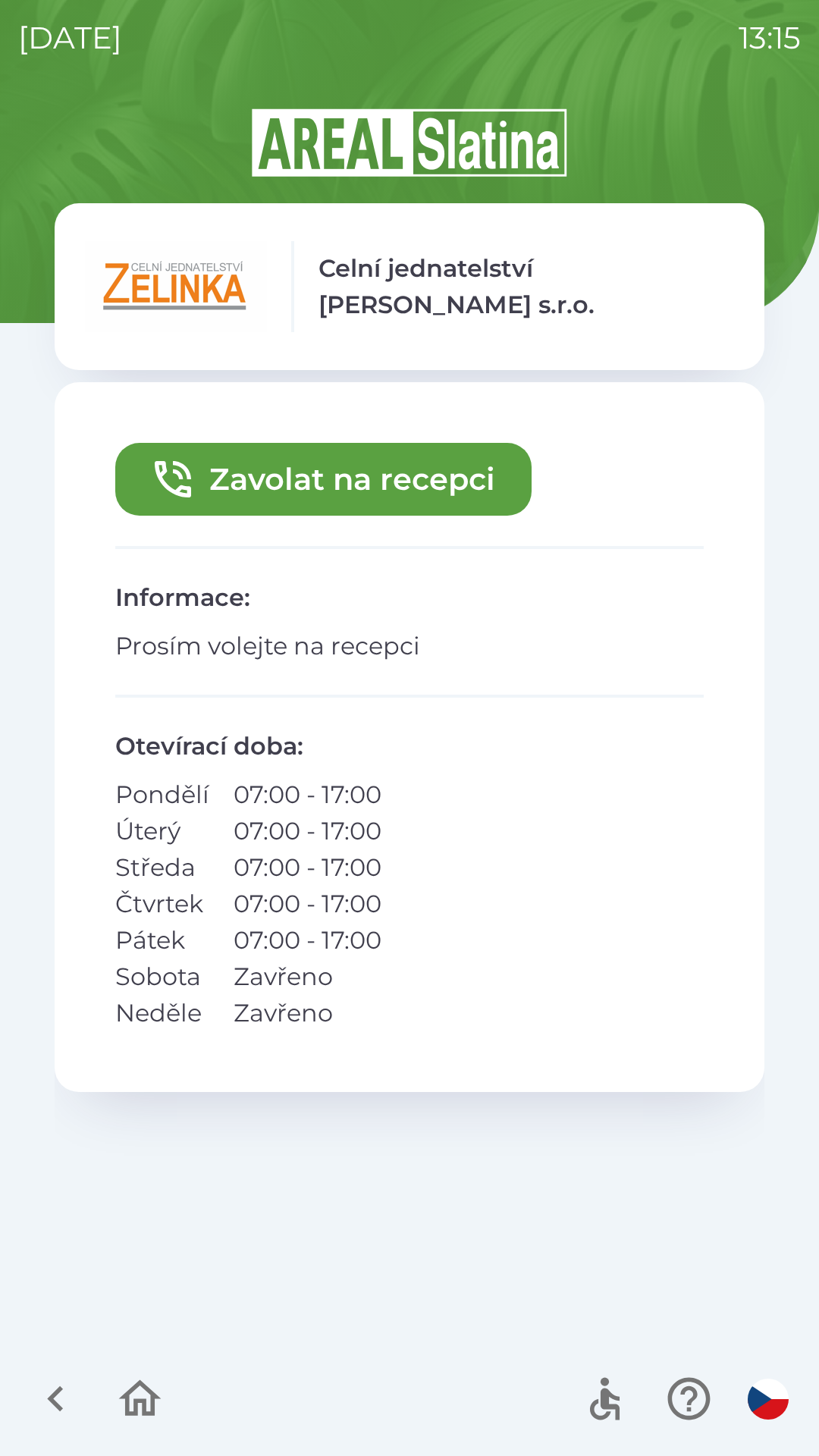 Image resolution: width=819 pixels, height=1456 pixels. What do you see at coordinates (768, 1399) in the screenshot?
I see `img: cs flag` at bounding box center [768, 1399].